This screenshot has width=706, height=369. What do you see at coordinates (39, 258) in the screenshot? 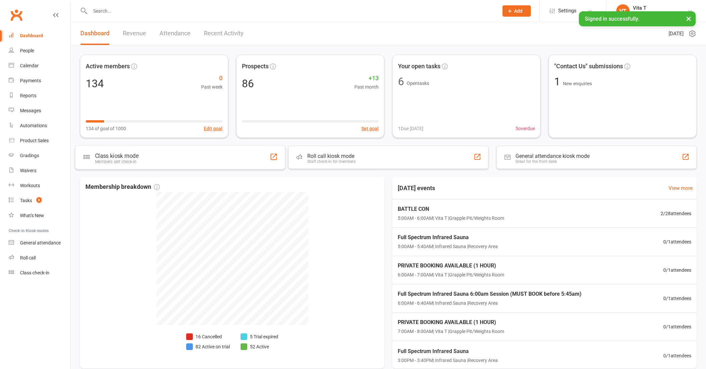
I see `a: Roll call` at bounding box center [39, 258].